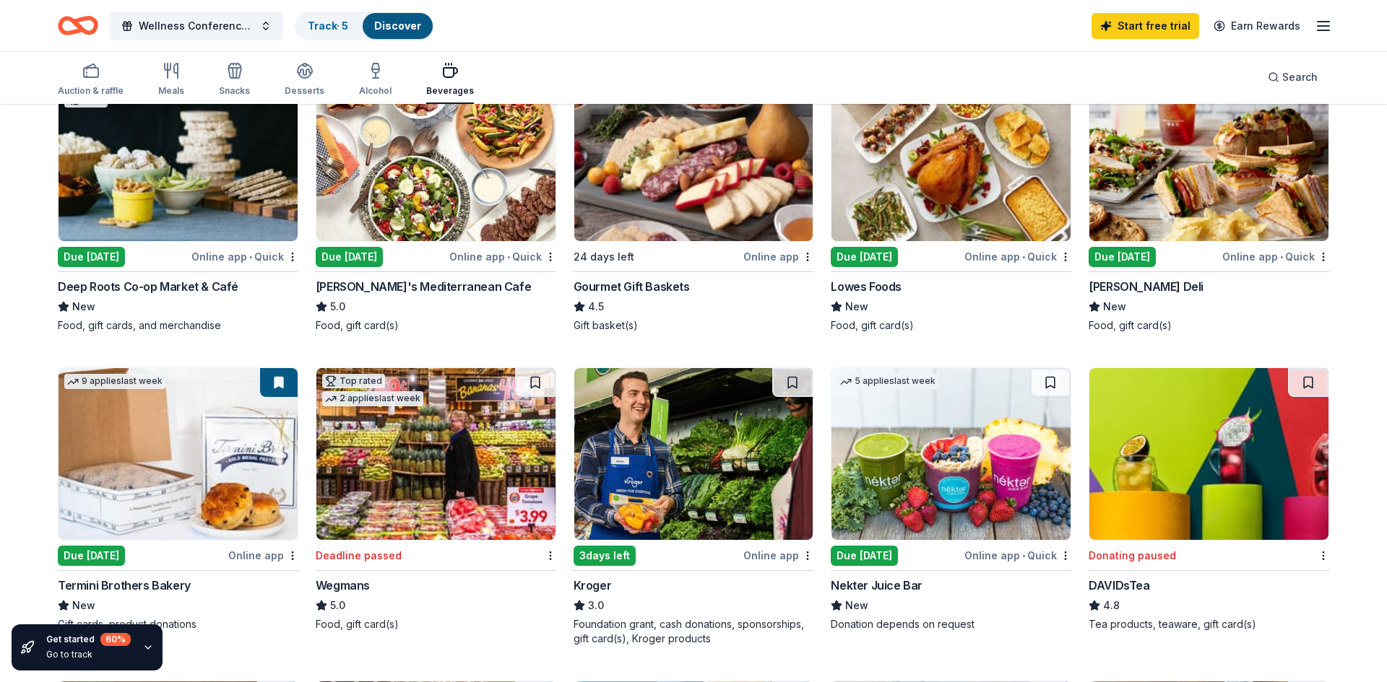 This screenshot has height=682, width=1387. I want to click on img: Image for Wegmans, so click(435, 454).